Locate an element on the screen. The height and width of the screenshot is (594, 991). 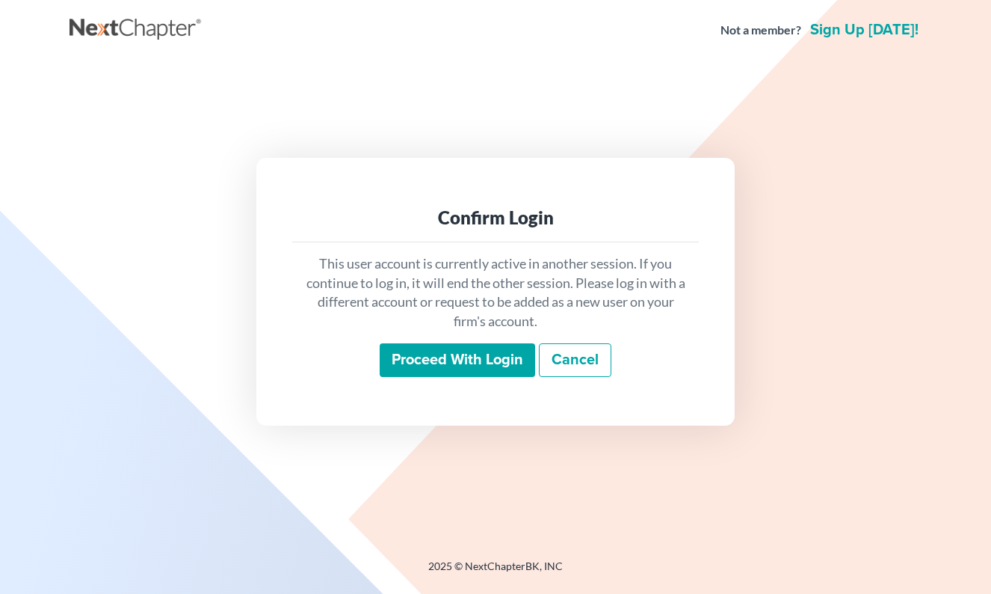
div: Confirm Login is located at coordinates (496, 218).